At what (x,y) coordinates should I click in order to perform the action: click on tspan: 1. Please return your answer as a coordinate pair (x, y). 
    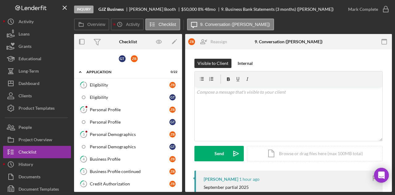
    Looking at the image, I should click on (84, 85).